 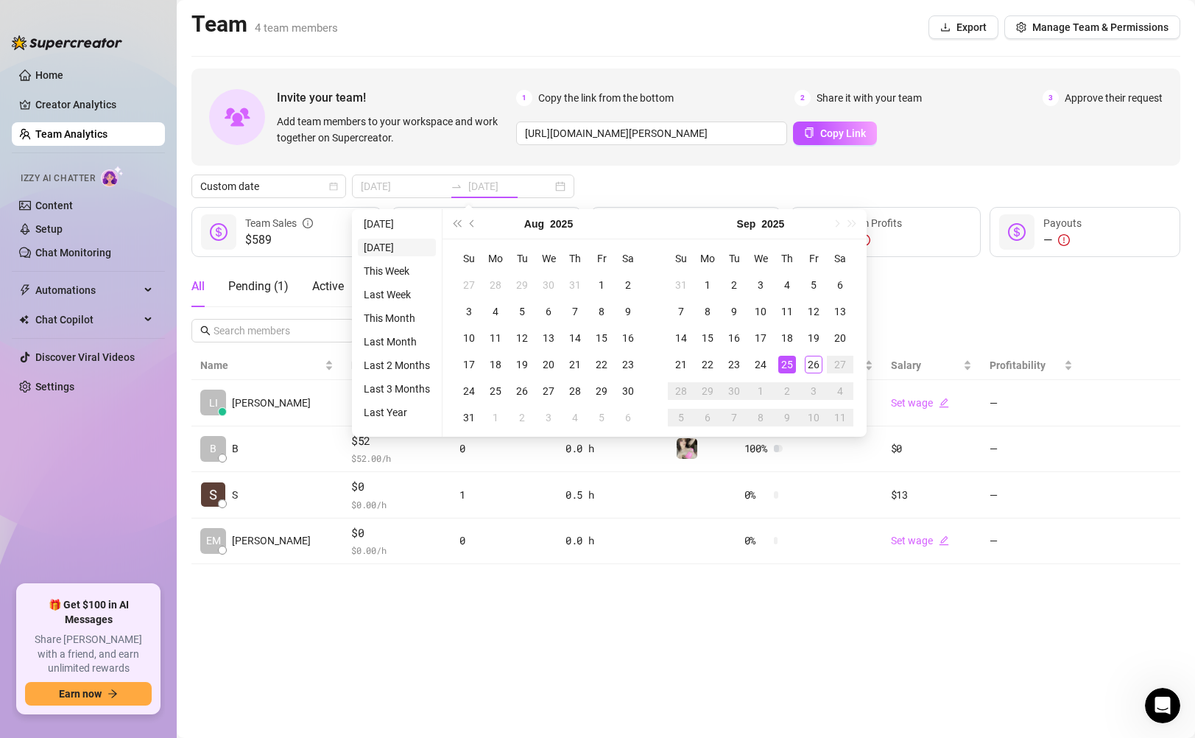 What do you see at coordinates (575, 258) in the screenshot?
I see `th: Th` at bounding box center [575, 258].